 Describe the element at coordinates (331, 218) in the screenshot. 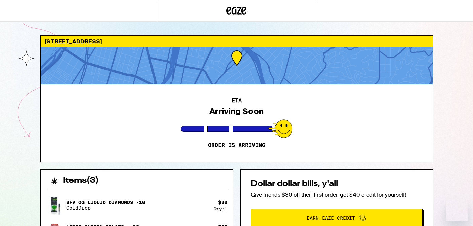

I see `span: Earn Eaze Credit` at that location.